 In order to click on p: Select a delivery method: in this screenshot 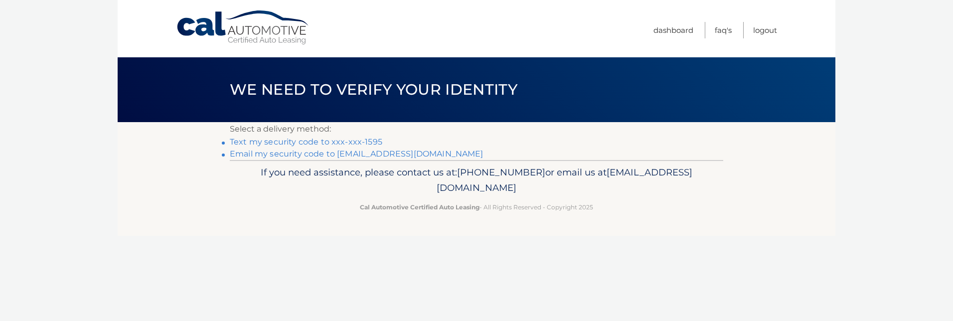, I will do `click(476, 129)`.